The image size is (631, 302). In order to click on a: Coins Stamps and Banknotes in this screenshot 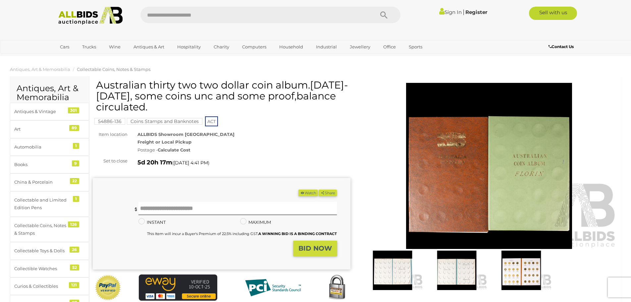, I will do `click(165, 121)`.